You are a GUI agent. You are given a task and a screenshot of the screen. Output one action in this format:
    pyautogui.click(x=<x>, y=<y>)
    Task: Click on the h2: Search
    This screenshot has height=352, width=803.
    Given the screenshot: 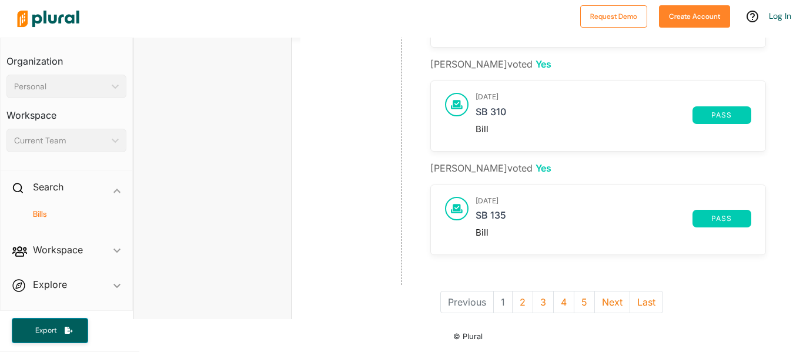 What is the action you would take?
    pyautogui.click(x=48, y=187)
    